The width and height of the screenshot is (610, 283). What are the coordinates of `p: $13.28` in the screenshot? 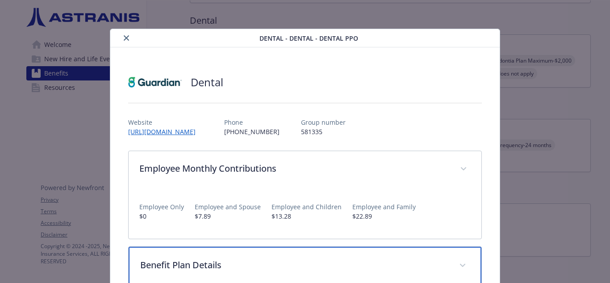 It's located at (306, 216).